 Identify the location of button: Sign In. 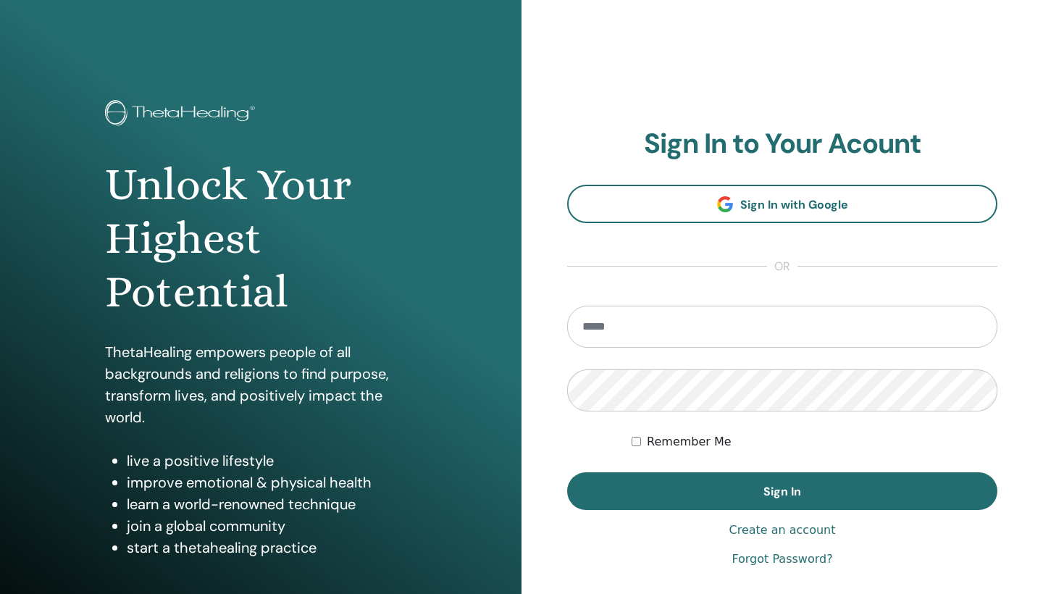
(783, 491).